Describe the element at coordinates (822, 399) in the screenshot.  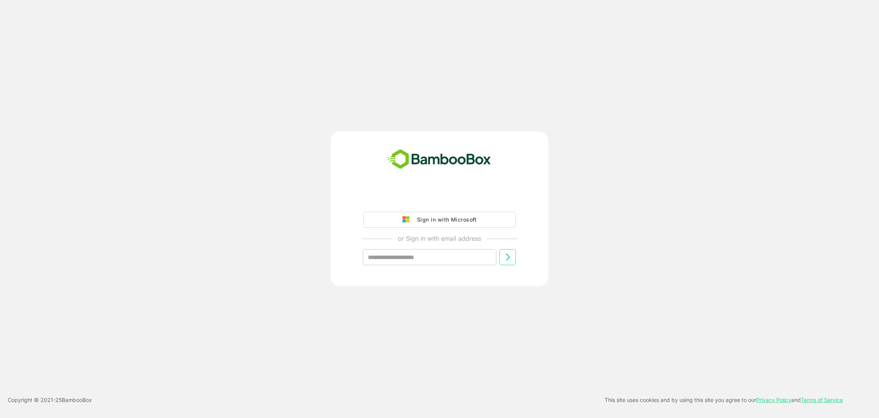
I see `a: Terms of Service` at that location.